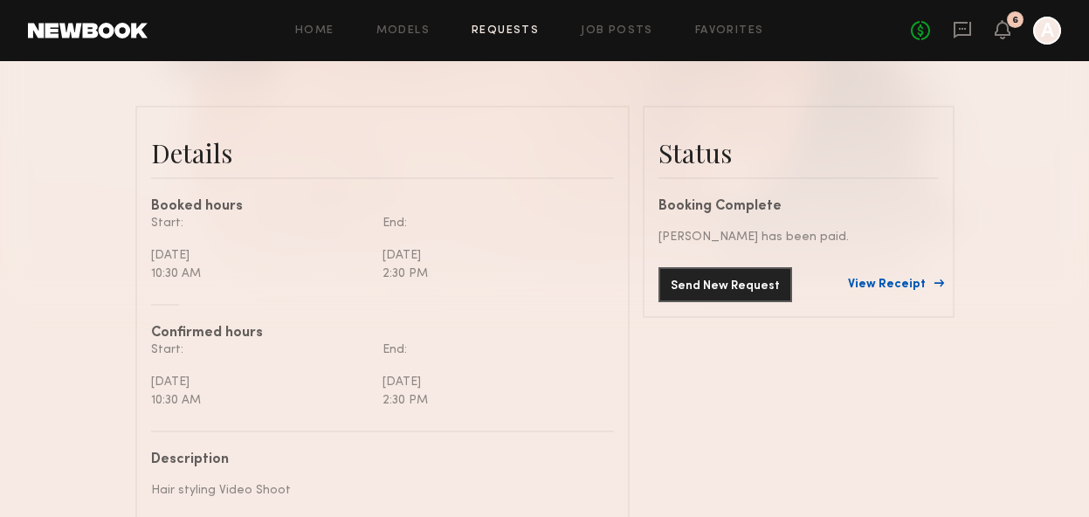 The width and height of the screenshot is (1089, 517). Describe the element at coordinates (798, 153) in the screenshot. I see `div: Status` at that location.